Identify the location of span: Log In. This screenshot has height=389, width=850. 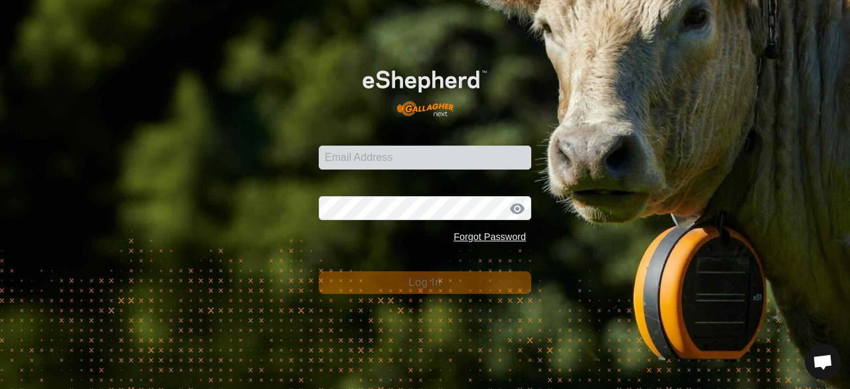
(425, 282).